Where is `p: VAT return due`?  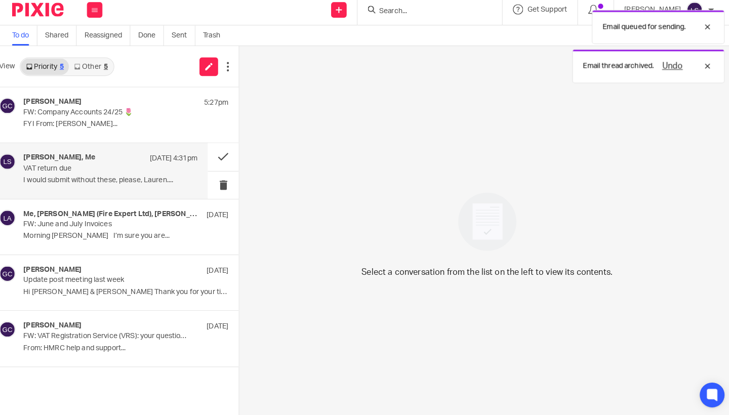 p: VAT return due is located at coordinates (100, 171).